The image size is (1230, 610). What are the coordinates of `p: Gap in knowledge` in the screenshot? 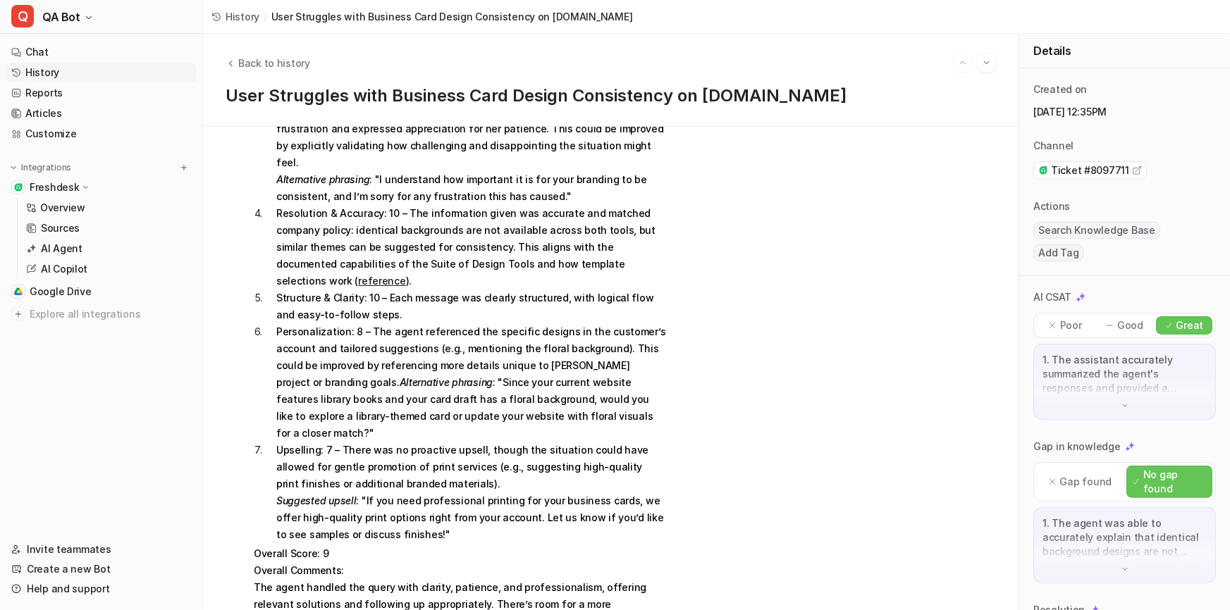 It's located at (1077, 447).